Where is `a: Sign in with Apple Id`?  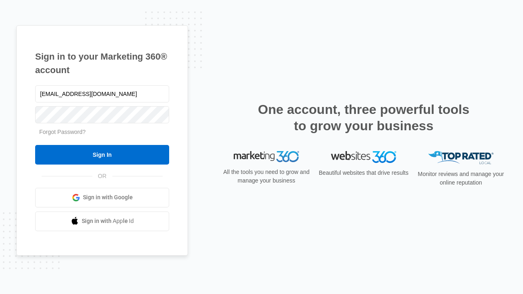
a: Sign in with Apple Id is located at coordinates (102, 221).